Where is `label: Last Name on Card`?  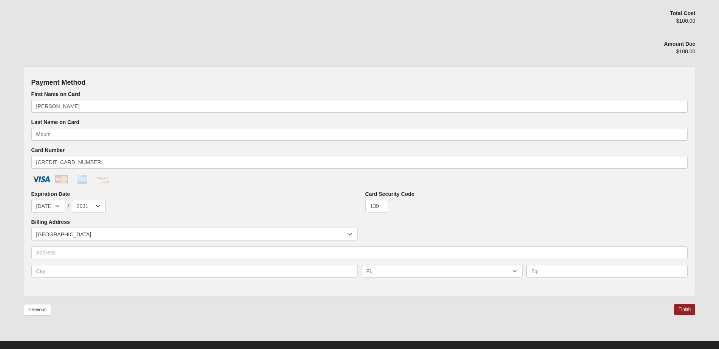 label: Last Name on Card is located at coordinates (56, 122).